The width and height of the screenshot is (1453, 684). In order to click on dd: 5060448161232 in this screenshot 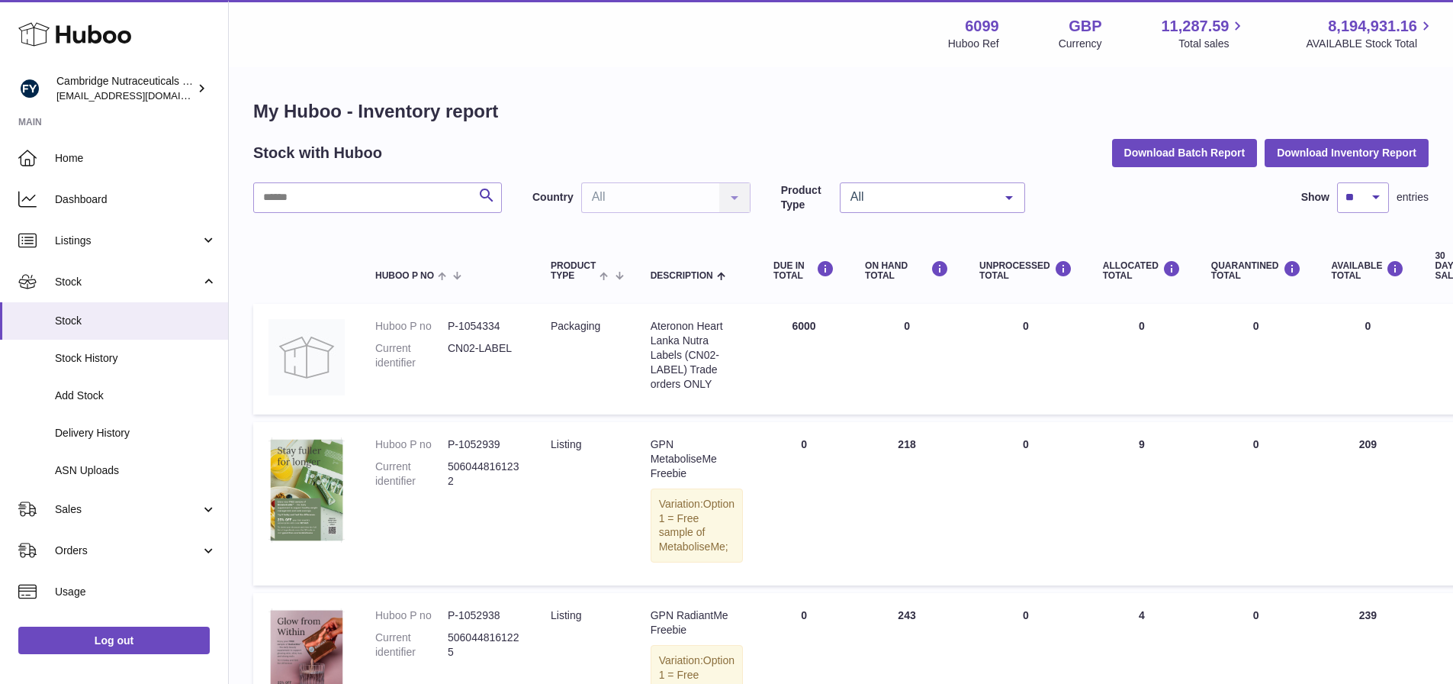, I will do `click(484, 474)`.